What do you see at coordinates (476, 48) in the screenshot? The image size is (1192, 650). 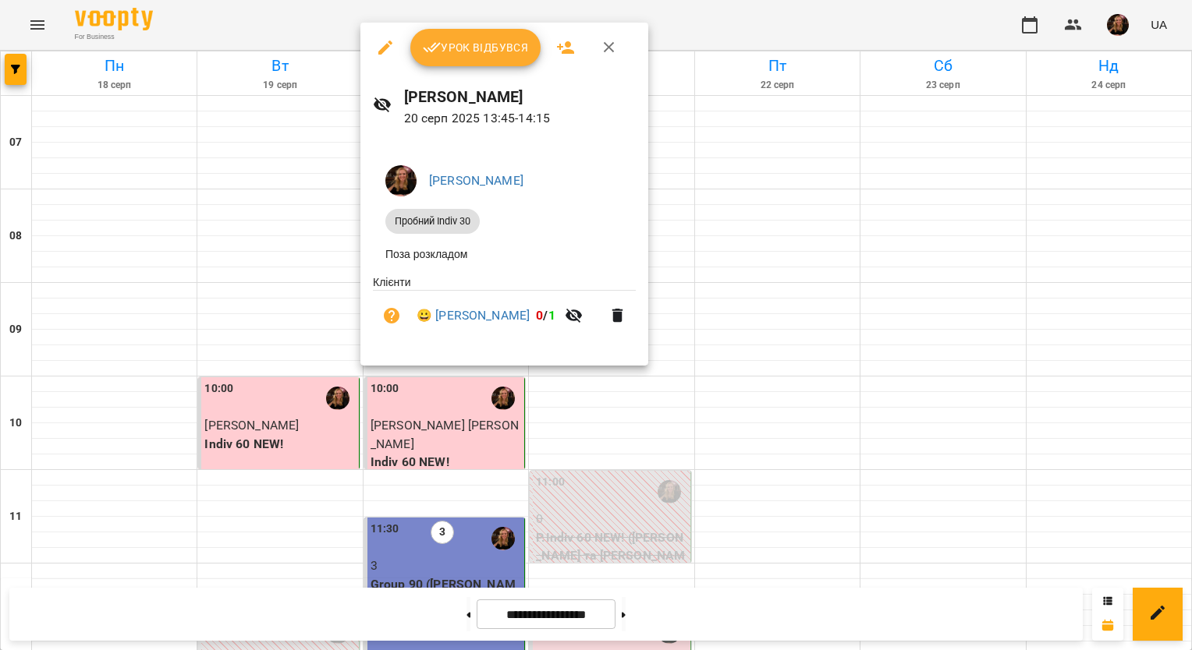 I see `button: Урок відбувся` at bounding box center [476, 48].